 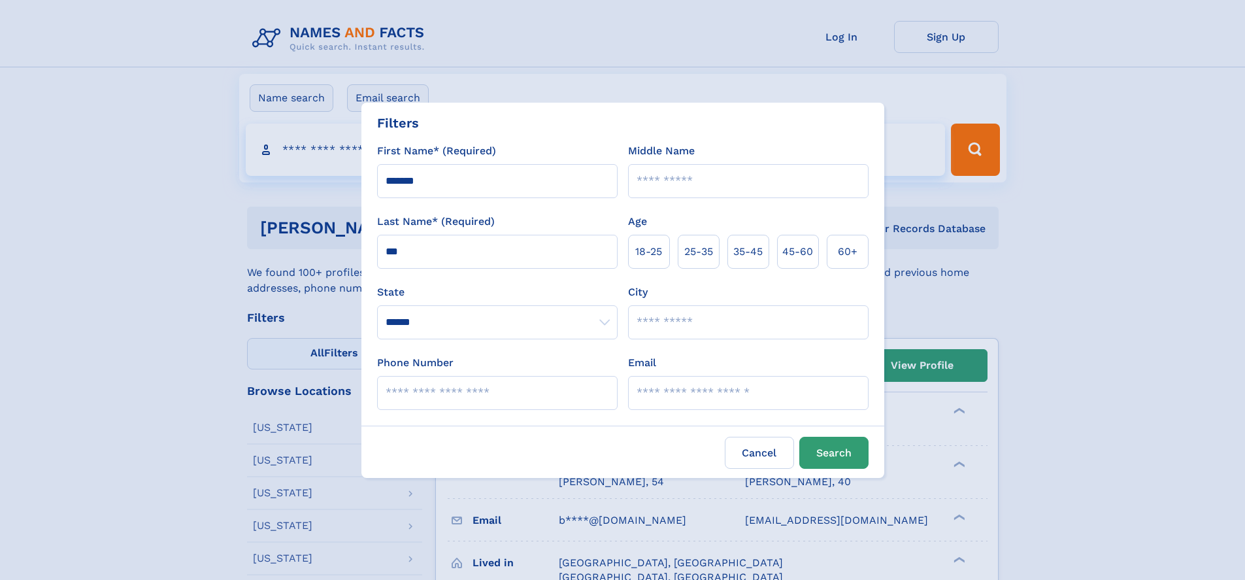 I want to click on label: Email, so click(x=642, y=363).